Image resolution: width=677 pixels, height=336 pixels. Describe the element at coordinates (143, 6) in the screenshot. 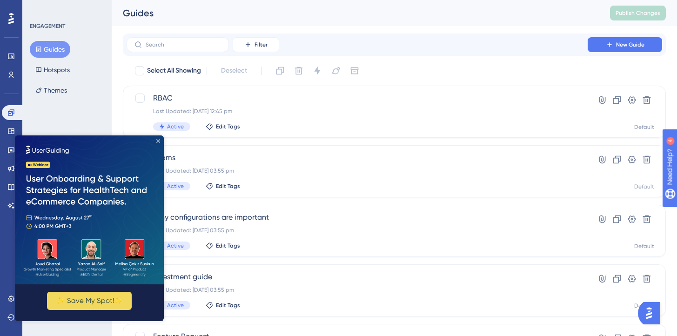

I see `div: Close Preview` at that location.